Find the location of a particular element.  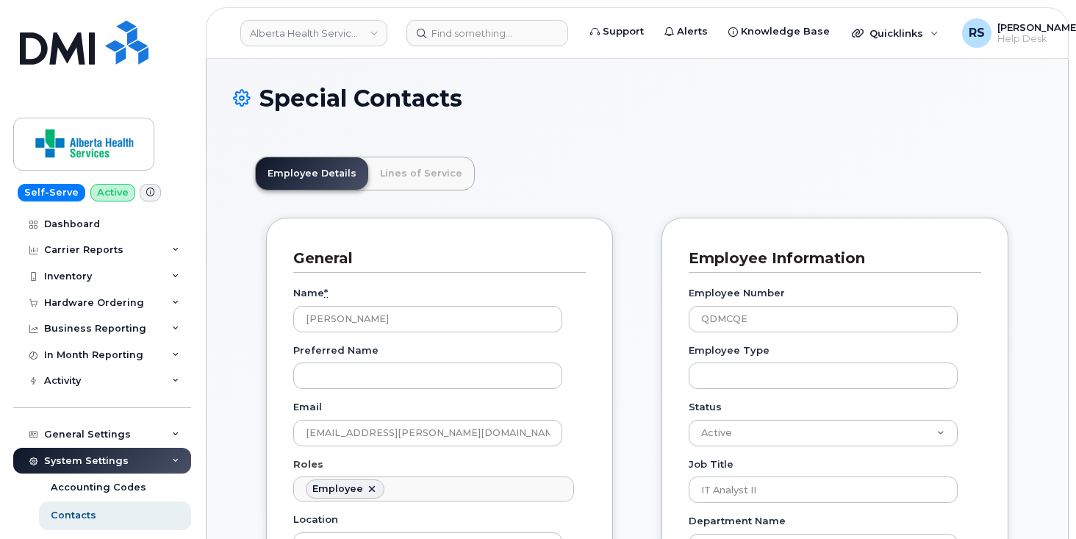

h3: General is located at coordinates (434, 258).